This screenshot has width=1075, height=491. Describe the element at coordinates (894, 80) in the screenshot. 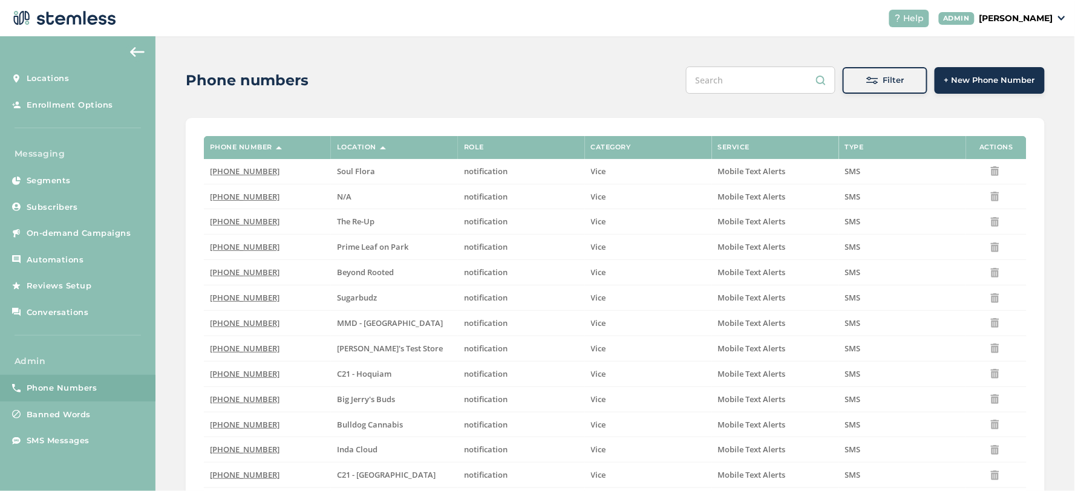

I see `span: Filter` at that location.